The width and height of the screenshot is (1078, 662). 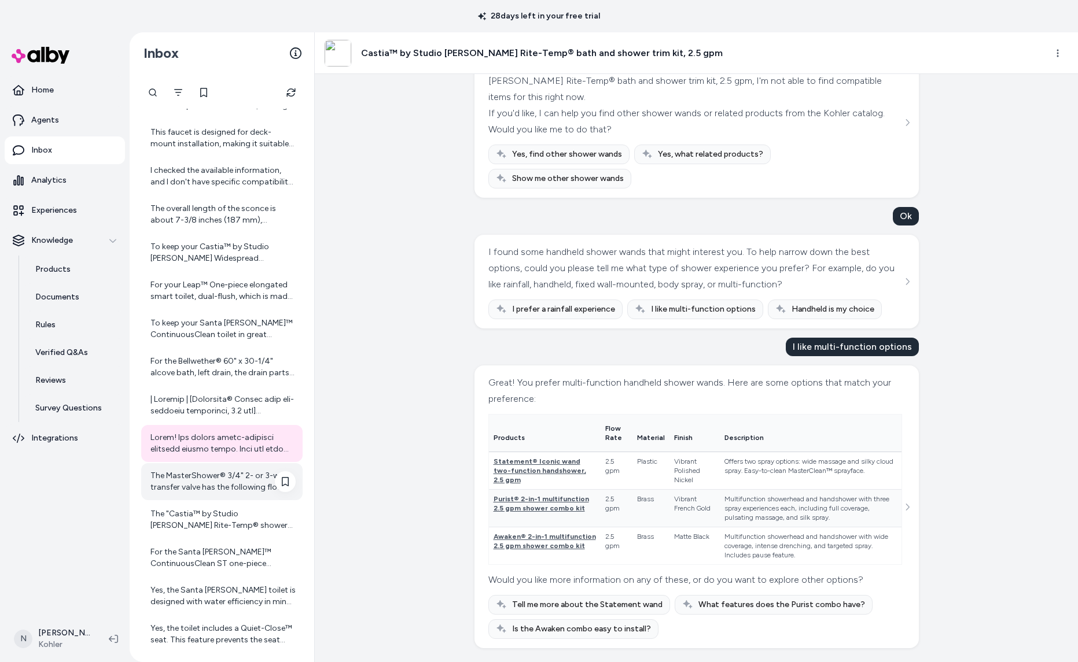 I want to click on span: Is the Awaken combo easy to install?, so click(x=581, y=629).